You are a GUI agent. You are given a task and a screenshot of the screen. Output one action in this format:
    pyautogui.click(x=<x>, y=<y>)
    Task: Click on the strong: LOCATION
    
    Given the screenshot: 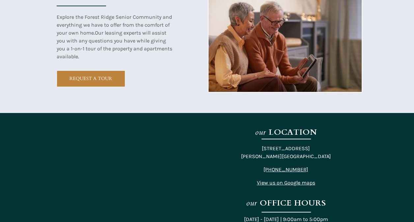 What is the action you would take?
    pyautogui.click(x=293, y=132)
    